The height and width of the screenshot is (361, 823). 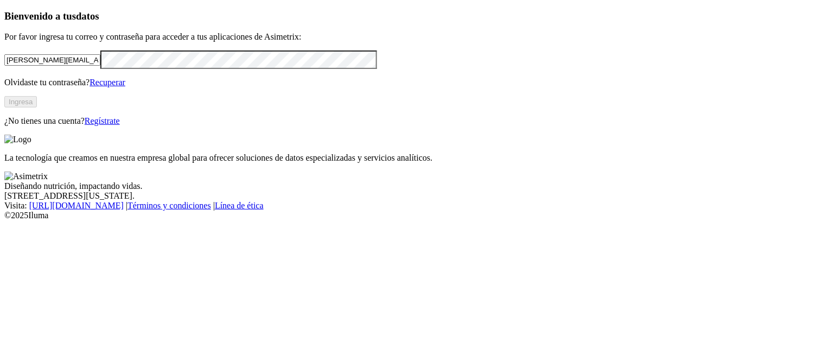 What do you see at coordinates (26, 176) in the screenshot?
I see `img: Asimetrix` at bounding box center [26, 176].